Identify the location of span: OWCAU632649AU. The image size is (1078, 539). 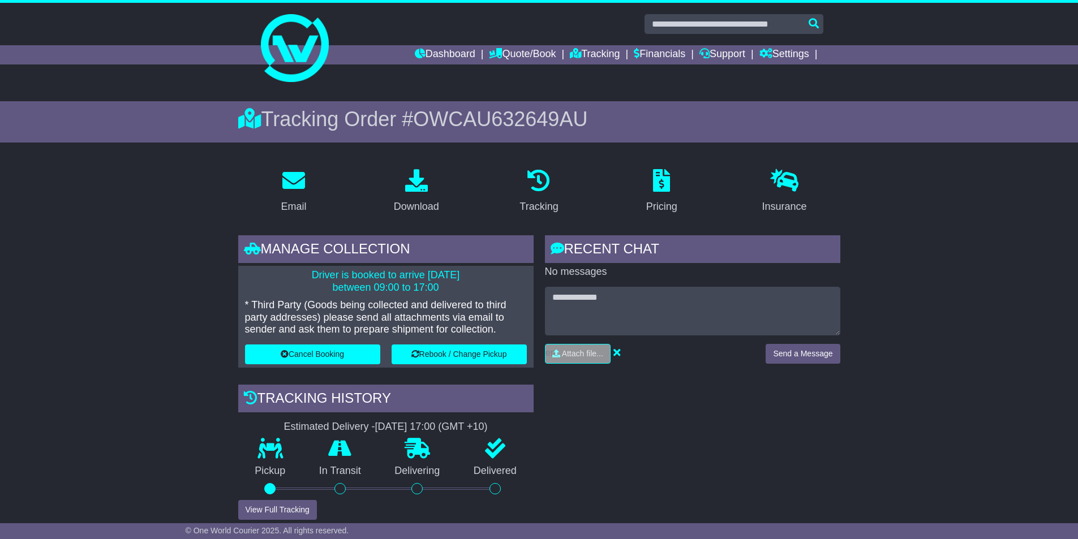
(500, 119).